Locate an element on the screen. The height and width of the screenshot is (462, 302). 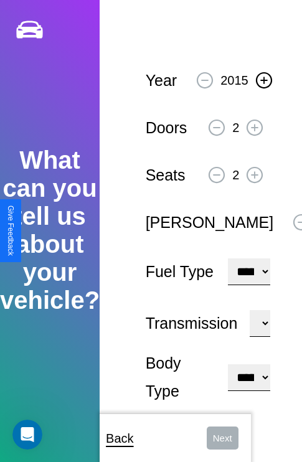
p: Doors is located at coordinates (166, 128).